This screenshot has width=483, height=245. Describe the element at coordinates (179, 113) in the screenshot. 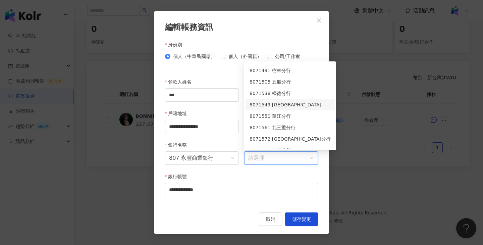

I see `label: 戶籍地址` at that location.